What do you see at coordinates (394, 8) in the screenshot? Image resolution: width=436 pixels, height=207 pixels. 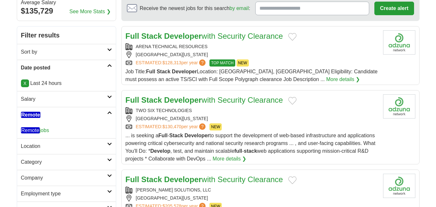 I see `button: Create alert` at bounding box center [394, 8].